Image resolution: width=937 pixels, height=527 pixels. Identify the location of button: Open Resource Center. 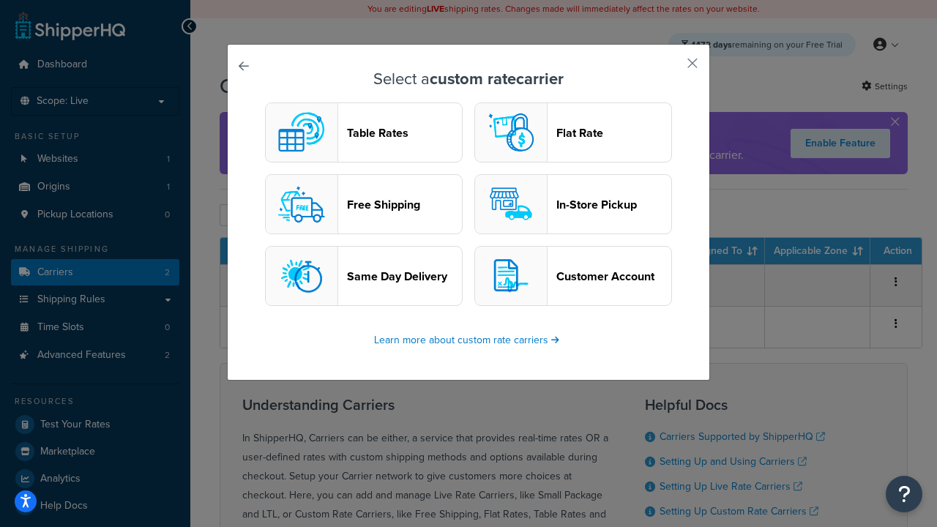
(904, 494).